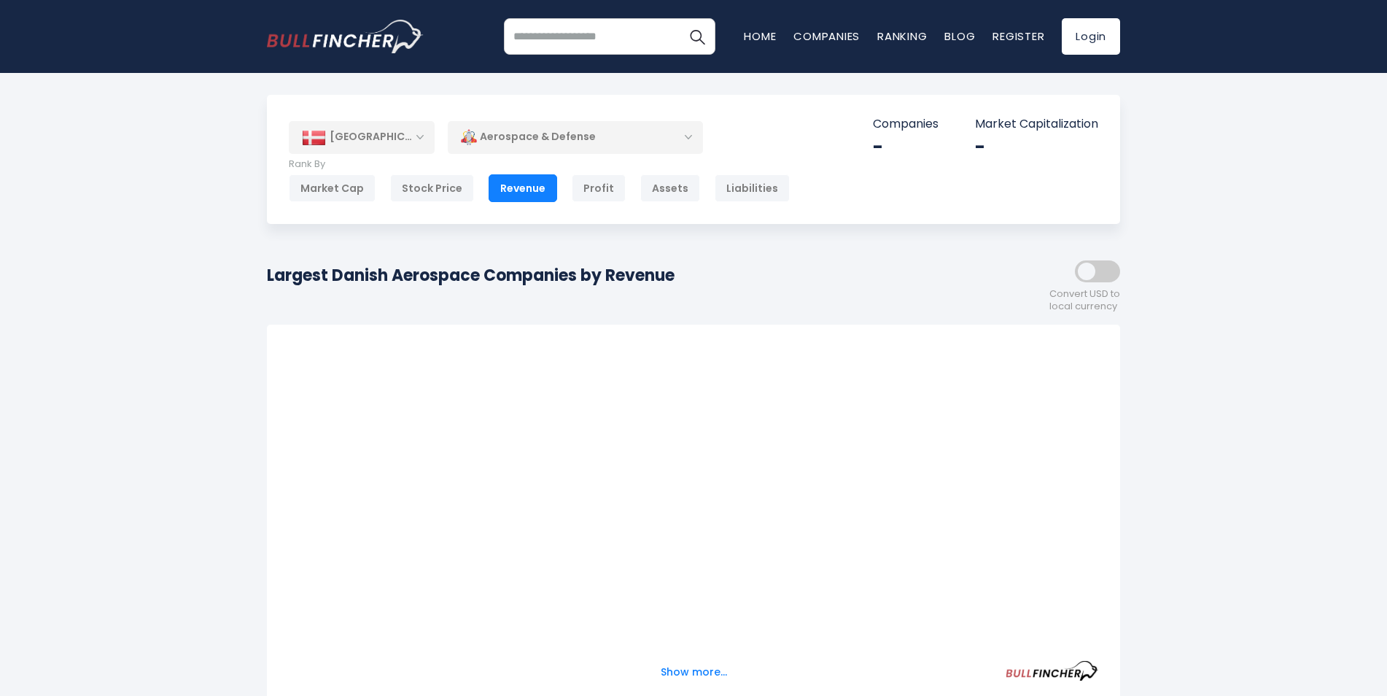 This screenshot has height=696, width=1387. I want to click on div: Aerospace & Defense, so click(575, 137).